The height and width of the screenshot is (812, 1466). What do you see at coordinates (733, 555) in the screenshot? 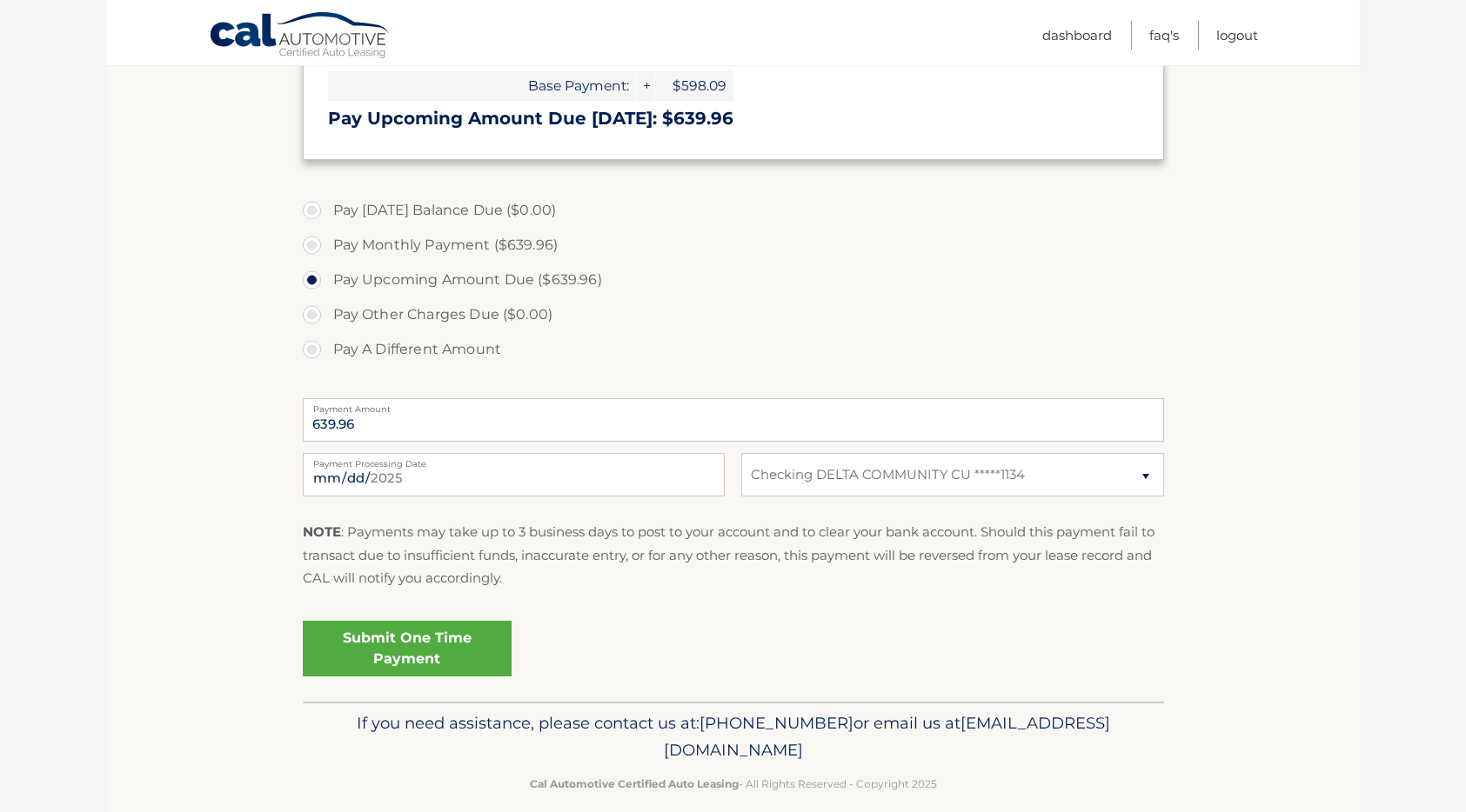
I see `p: : Payments may take up to 3 business days to post to your account and to clear your bank account....` at bounding box center [733, 555].